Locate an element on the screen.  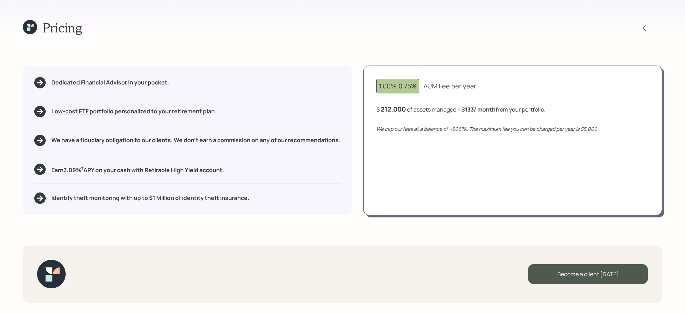
h5: portfolio personalized to your retirement plan. is located at coordinates (134, 111).